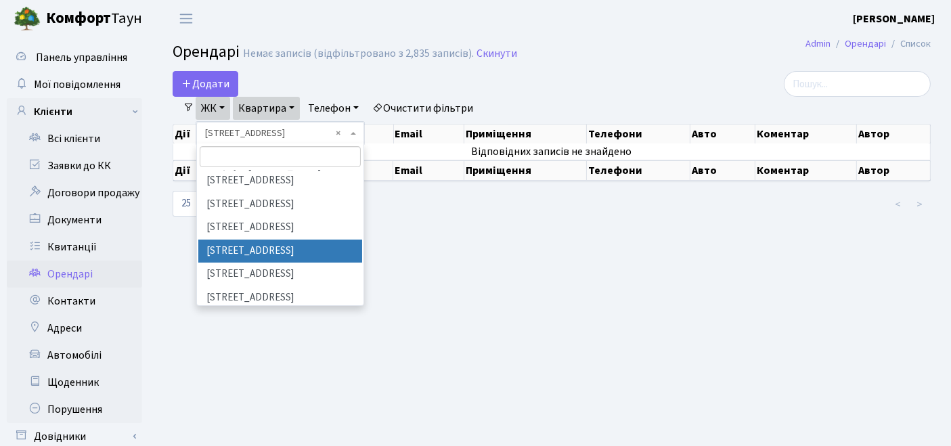  What do you see at coordinates (908, 44) in the screenshot?
I see `li: Список` at bounding box center [908, 44].